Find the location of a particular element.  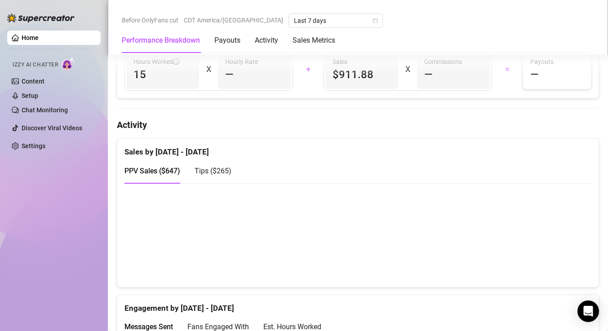

a: Discover Viral Videos is located at coordinates (52, 128).